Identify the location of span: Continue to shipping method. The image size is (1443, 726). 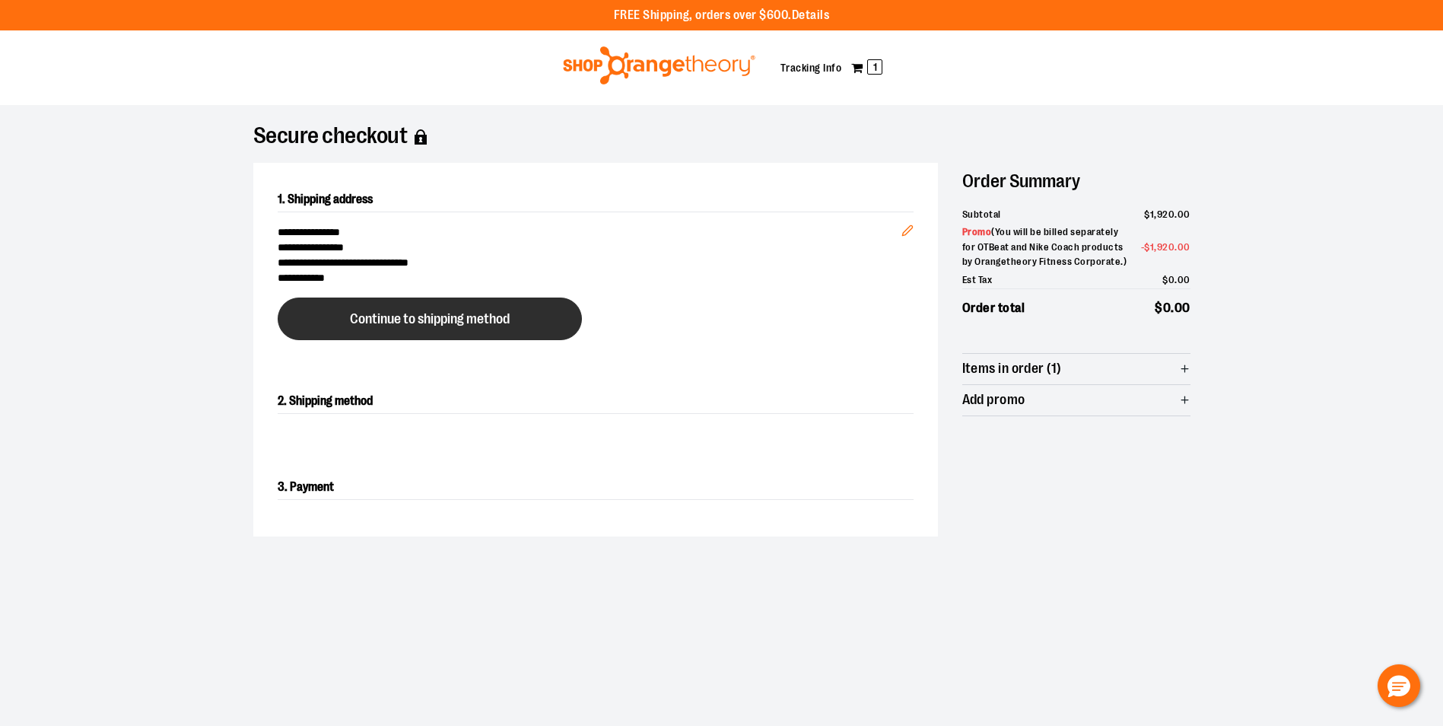
(430, 319).